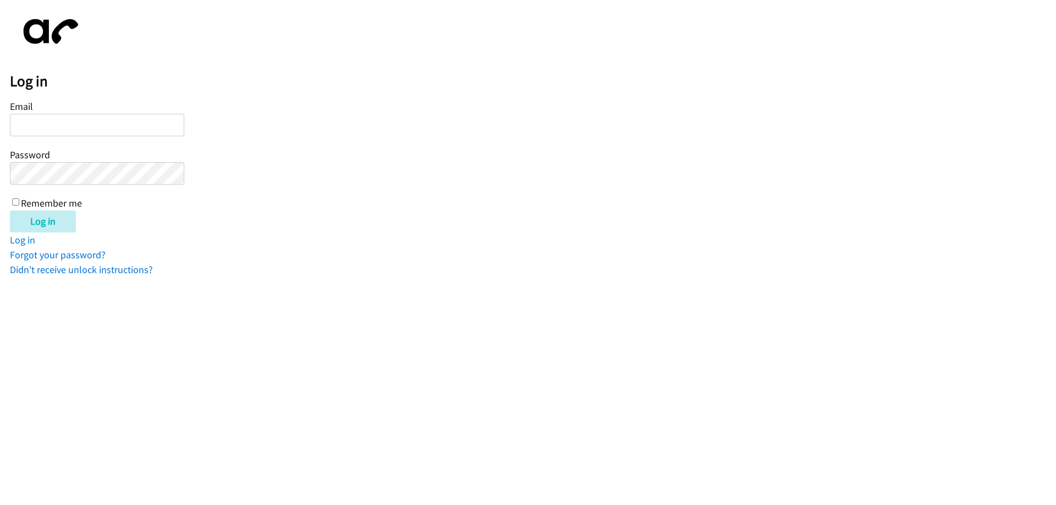 The width and height of the screenshot is (1056, 505). What do you see at coordinates (48, 31) in the screenshot?
I see `img: aphone-8a226864a2ddd6a5e75d1ebefc011f4aa8f32683c2d82f3fb0802fe031f96514.svg` at bounding box center [48, 31].